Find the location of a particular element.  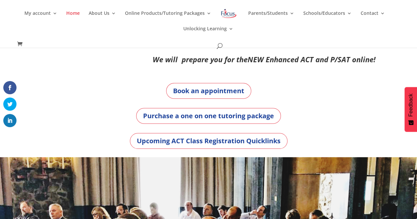

em: NEW Enhanced ACT and P/SAT online! is located at coordinates (311, 59).